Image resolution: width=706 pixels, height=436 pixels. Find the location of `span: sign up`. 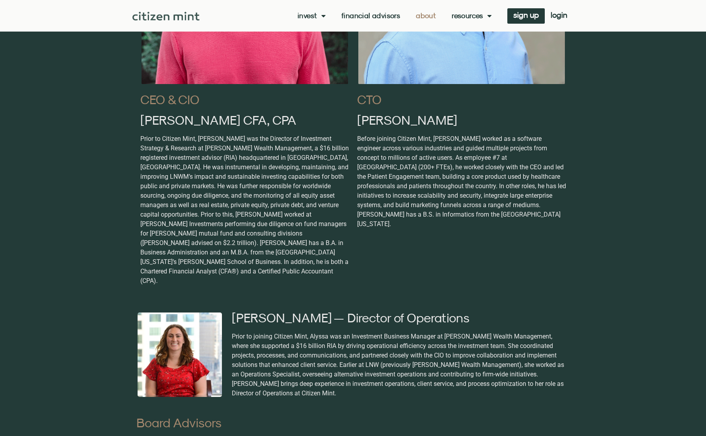

span: sign up is located at coordinates (526, 15).